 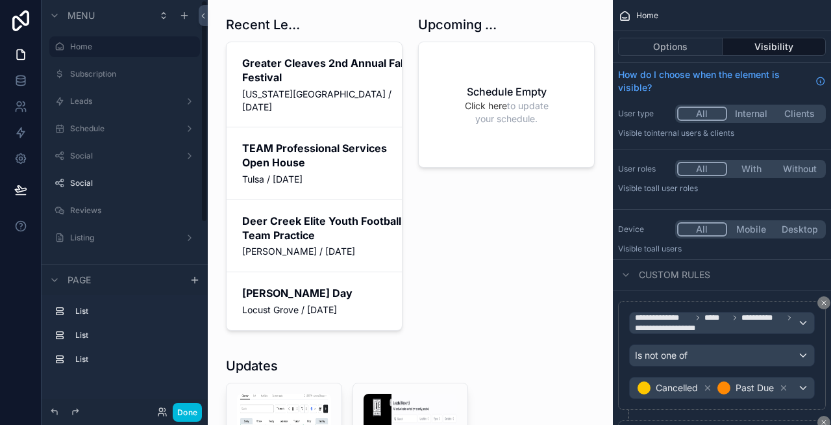 What do you see at coordinates (131, 74) in the screenshot?
I see `a: Subscription` at bounding box center [131, 74].